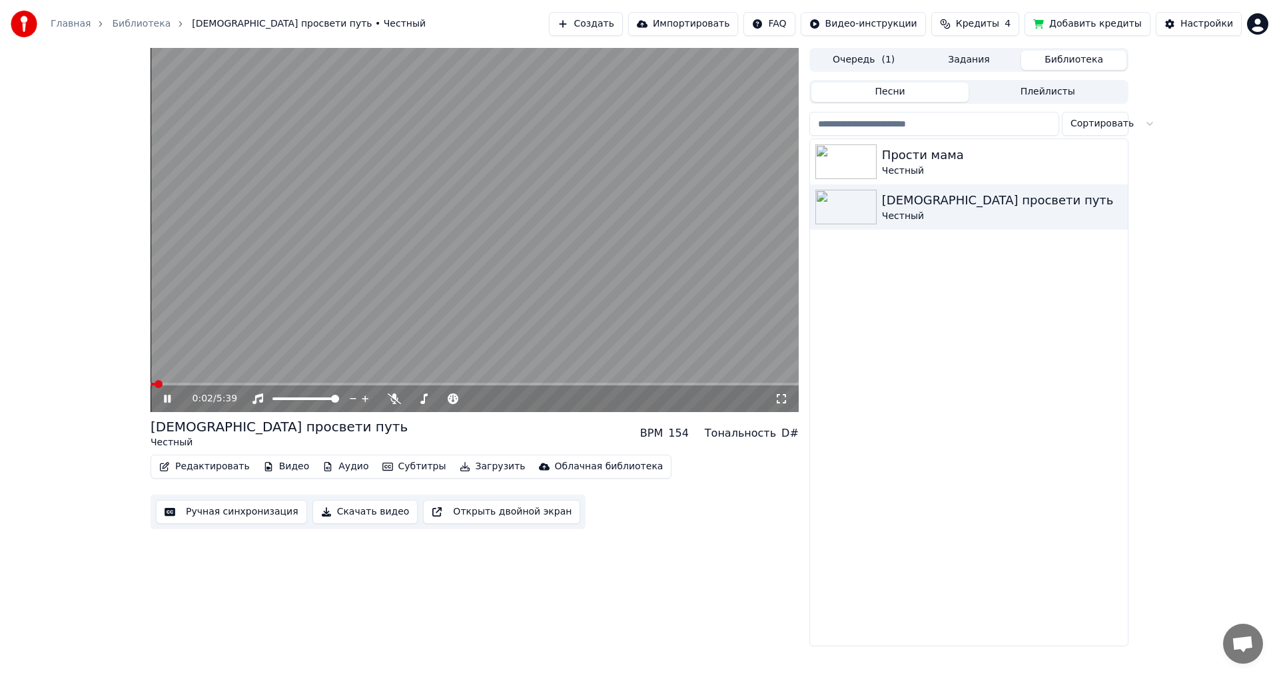  What do you see at coordinates (768, 24) in the screenshot?
I see `button: FAQ` at bounding box center [768, 24].